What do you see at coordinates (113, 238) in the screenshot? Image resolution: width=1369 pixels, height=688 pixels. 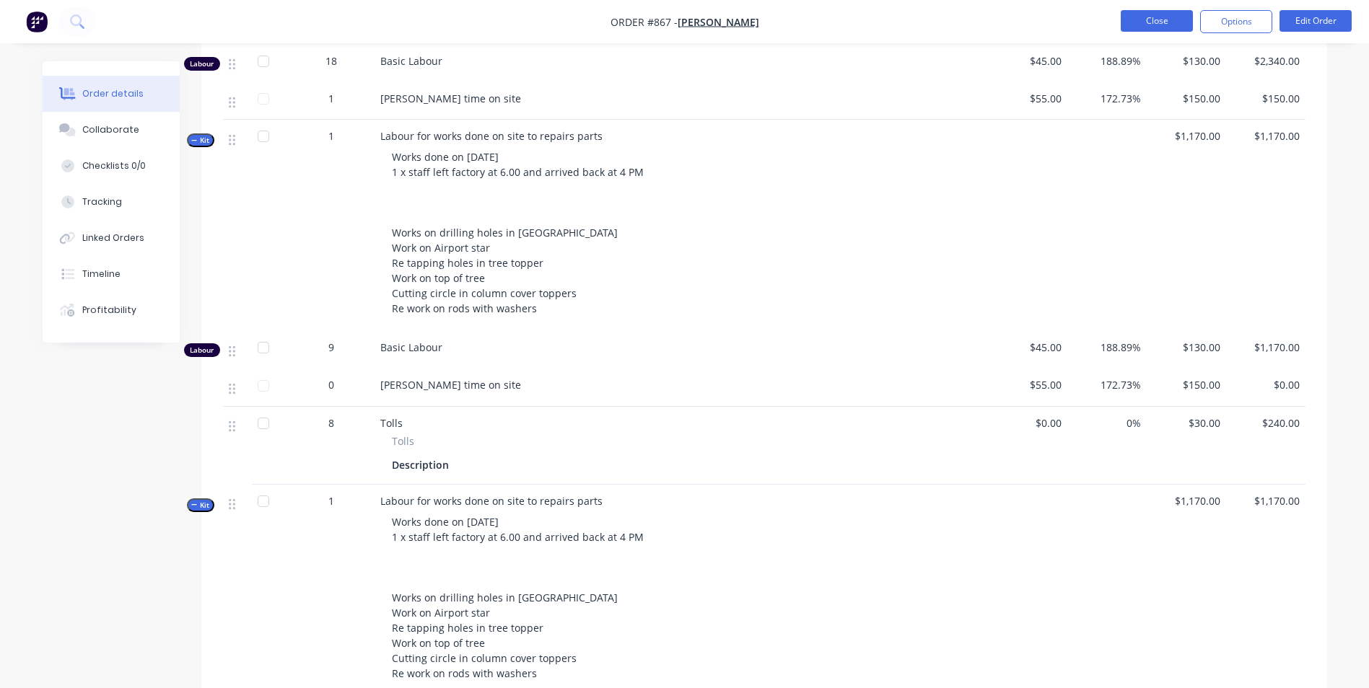 I see `div: Linked Orders` at bounding box center [113, 238].